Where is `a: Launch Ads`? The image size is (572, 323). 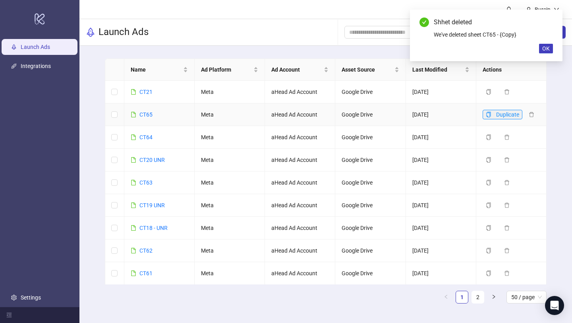
a: Launch Ads is located at coordinates (35, 47).